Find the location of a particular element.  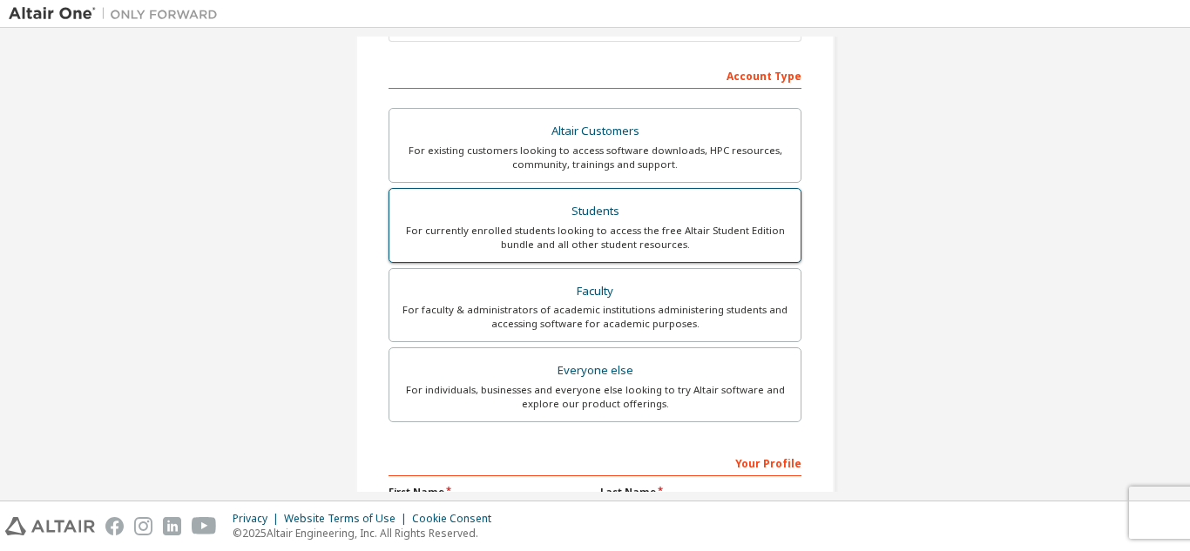

label: First Name is located at coordinates (489, 492).